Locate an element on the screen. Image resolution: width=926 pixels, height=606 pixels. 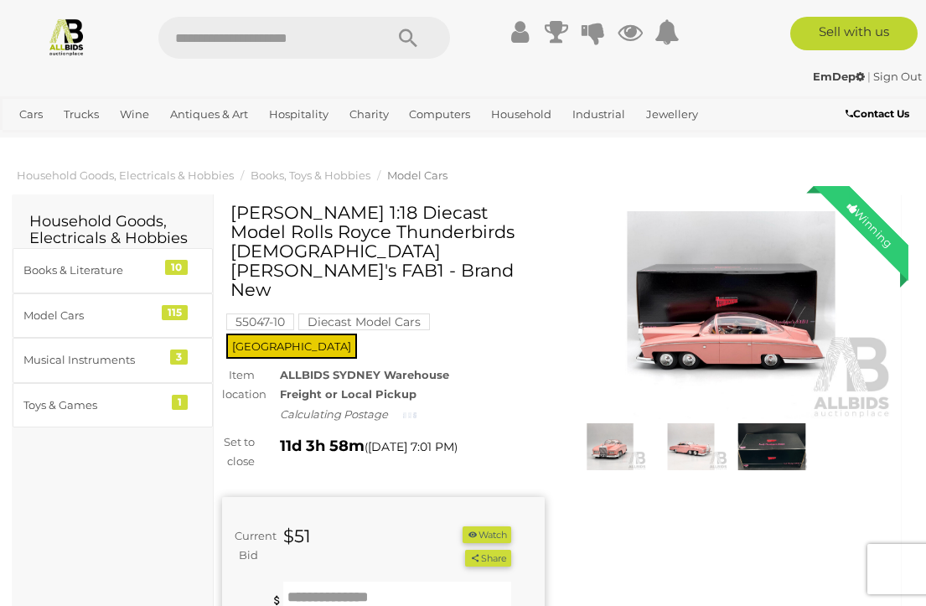
a: Hospitality is located at coordinates (298, 114).